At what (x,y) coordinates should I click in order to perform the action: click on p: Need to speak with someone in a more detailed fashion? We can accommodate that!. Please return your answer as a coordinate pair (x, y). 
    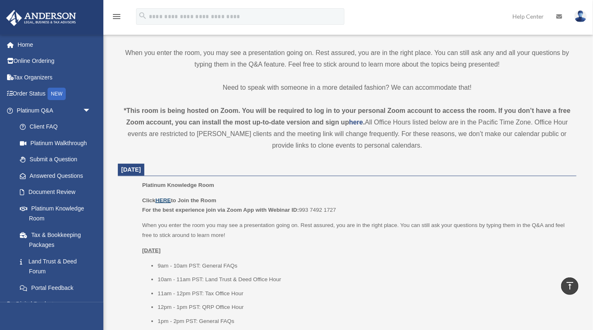
    Looking at the image, I should click on (347, 88).